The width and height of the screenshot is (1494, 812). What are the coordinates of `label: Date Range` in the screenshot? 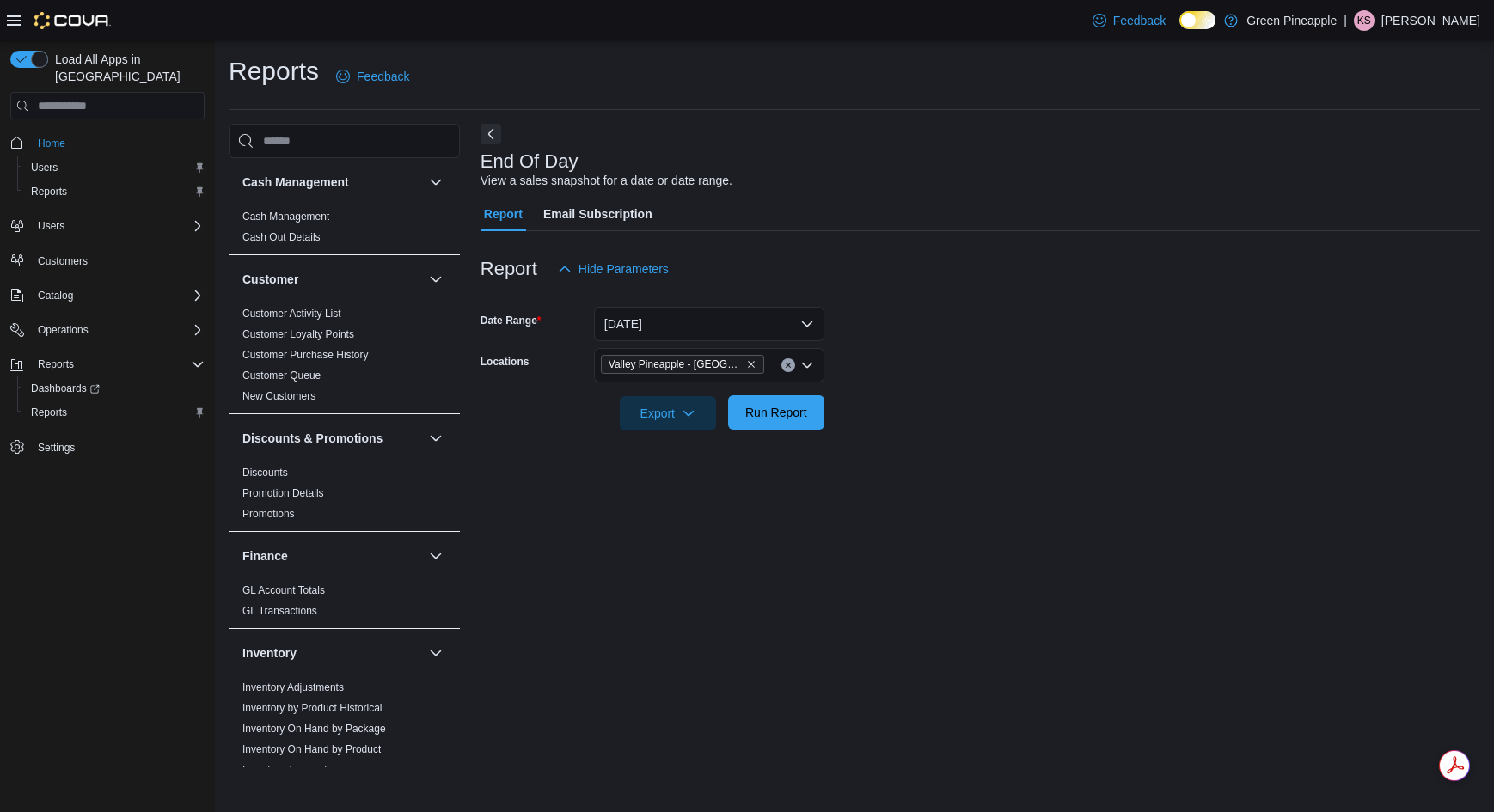 It's located at (511, 320).